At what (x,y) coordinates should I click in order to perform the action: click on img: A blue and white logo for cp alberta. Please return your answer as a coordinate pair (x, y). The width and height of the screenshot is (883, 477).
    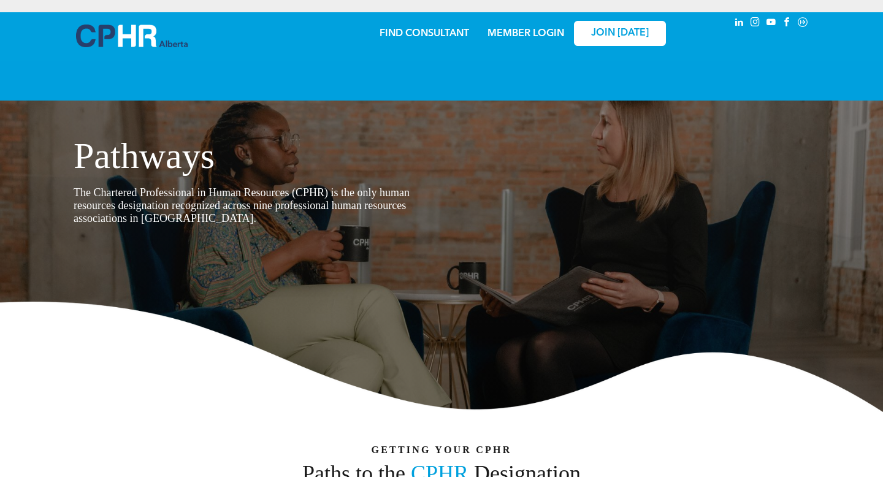
    Looking at the image, I should click on (132, 36).